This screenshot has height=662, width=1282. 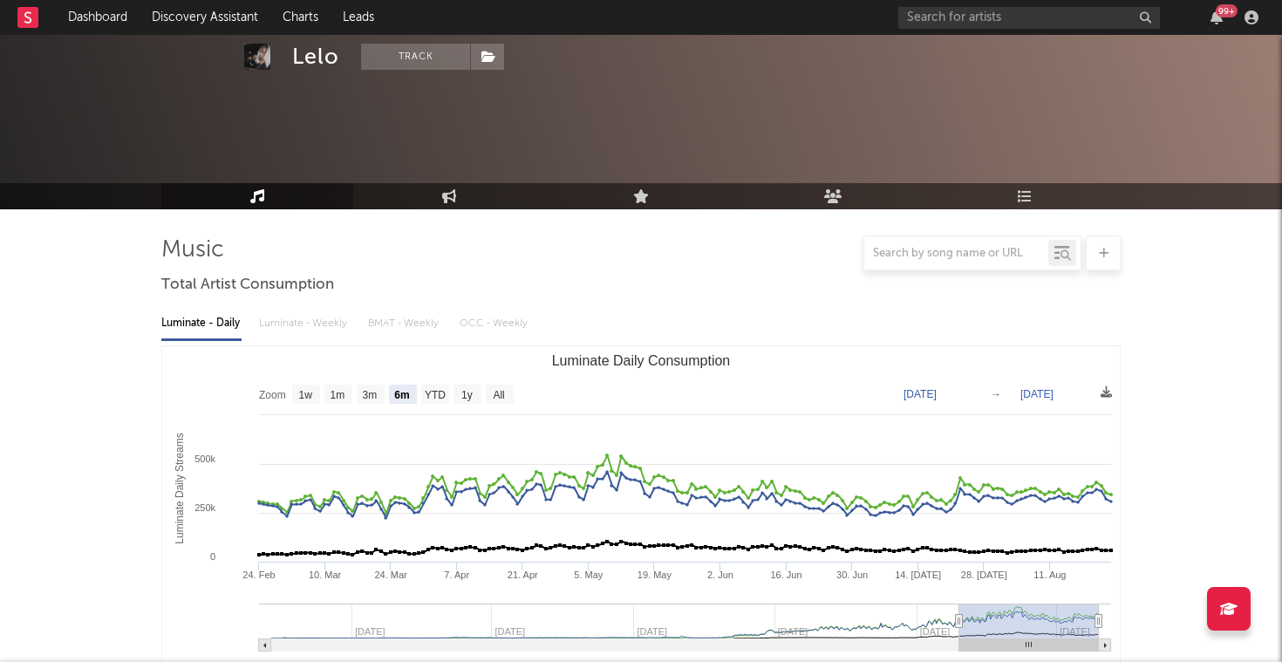 What do you see at coordinates (956, 254) in the screenshot?
I see `input: Search by song name or URL` at bounding box center [956, 254].